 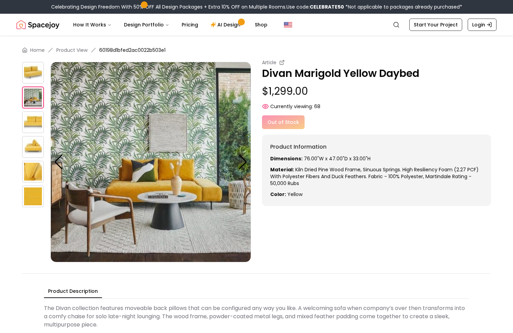 What do you see at coordinates (288, 25) in the screenshot?
I see `img: United States` at bounding box center [288, 25].